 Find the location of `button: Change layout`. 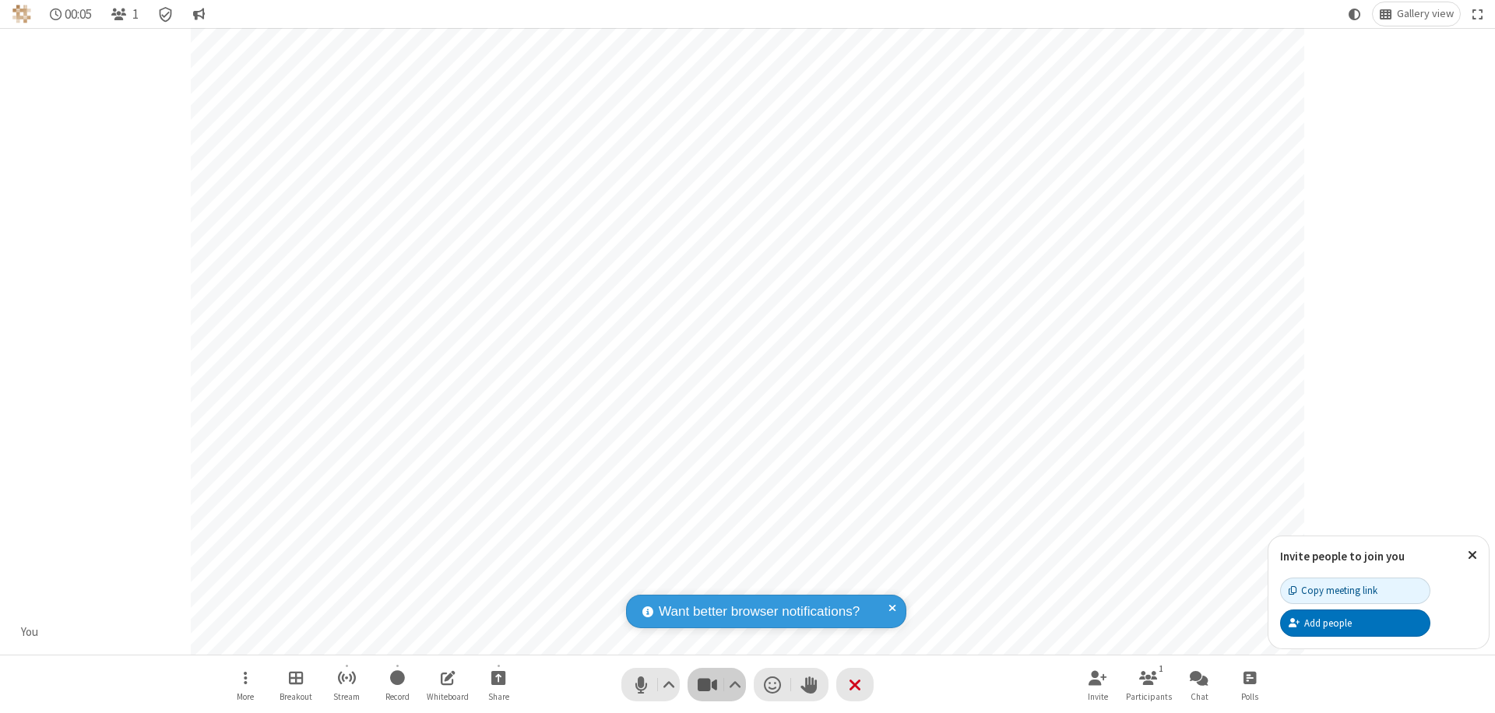

button: Change layout is located at coordinates (1417, 14).